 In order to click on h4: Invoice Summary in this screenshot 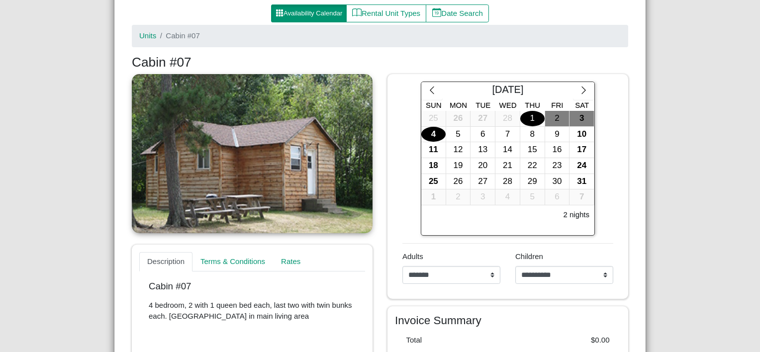, I will do `click(508, 320)`.